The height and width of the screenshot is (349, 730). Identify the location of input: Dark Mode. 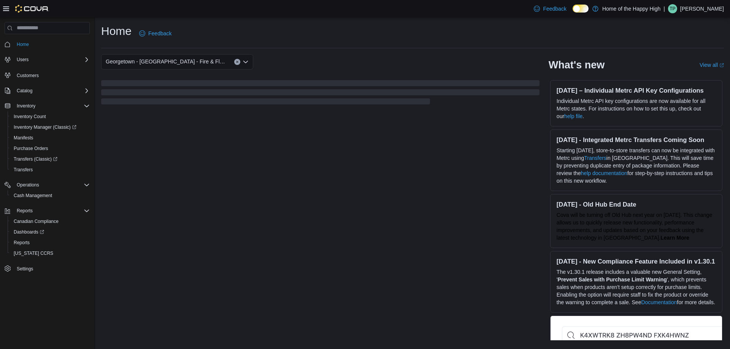
(580, 8).